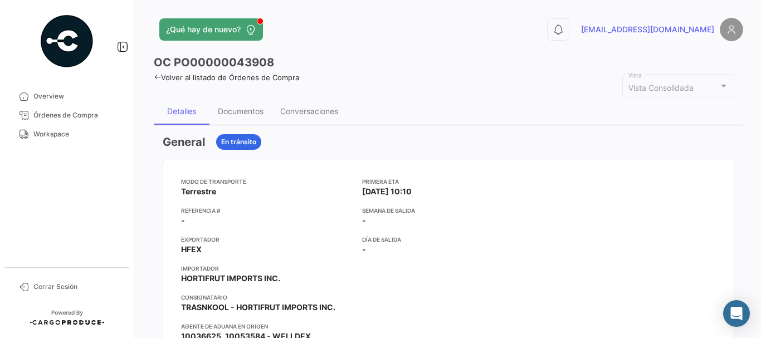 The width and height of the screenshot is (761, 338). I want to click on h3: OC PO00000043908, so click(214, 62).